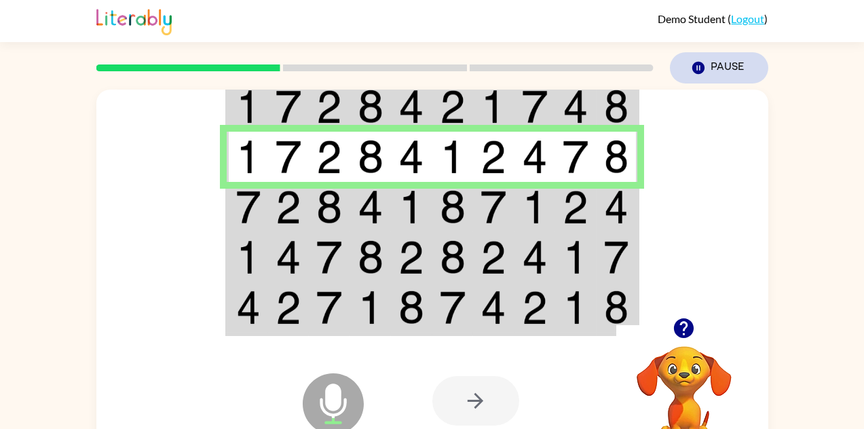 The height and width of the screenshot is (429, 864). Describe the element at coordinates (719, 68) in the screenshot. I see `button: Pause` at that location.